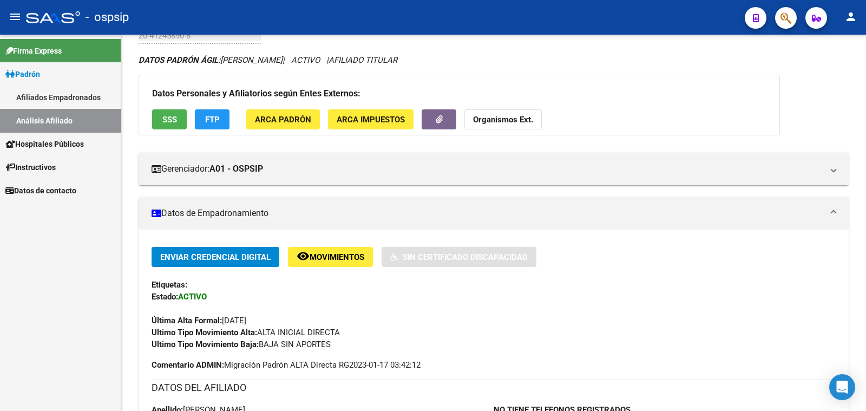 This screenshot has width=866, height=411. I want to click on mat-panel-title: Gerenciador:, so click(487, 169).